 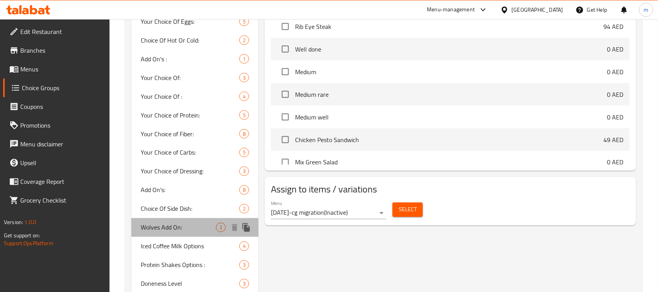 What do you see at coordinates (614, 140) in the screenshot?
I see `p: 49 AED` at bounding box center [614, 140].